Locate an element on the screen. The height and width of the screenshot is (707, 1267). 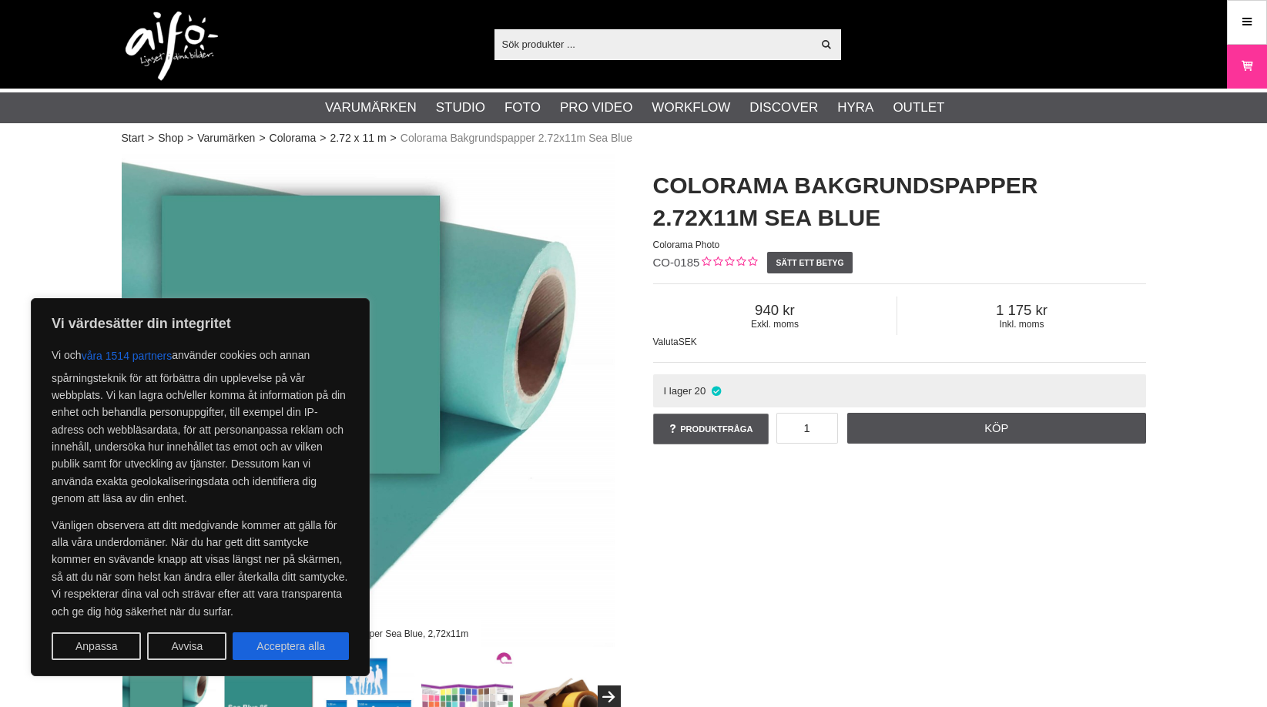
a: Foto is located at coordinates (522, 108).